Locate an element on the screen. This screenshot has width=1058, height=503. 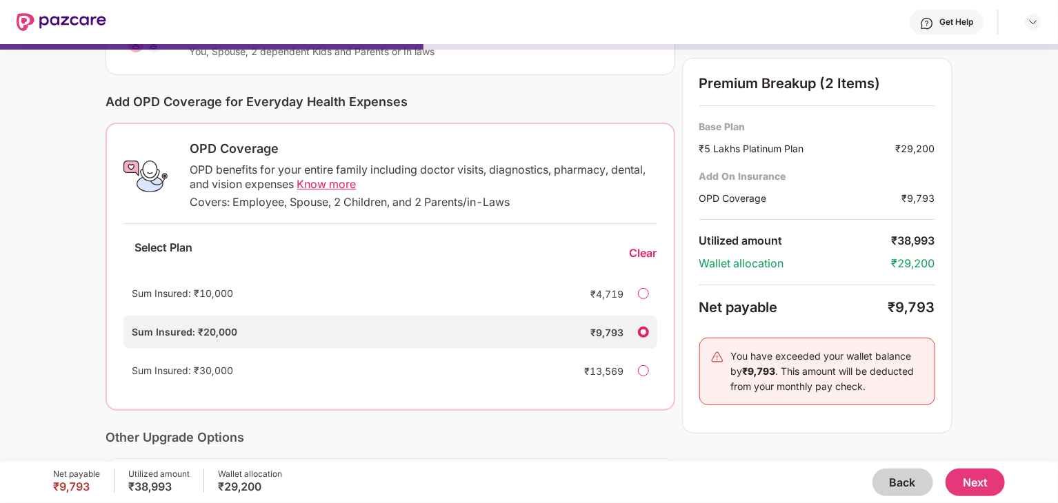
div: Get Help is located at coordinates (956, 22).